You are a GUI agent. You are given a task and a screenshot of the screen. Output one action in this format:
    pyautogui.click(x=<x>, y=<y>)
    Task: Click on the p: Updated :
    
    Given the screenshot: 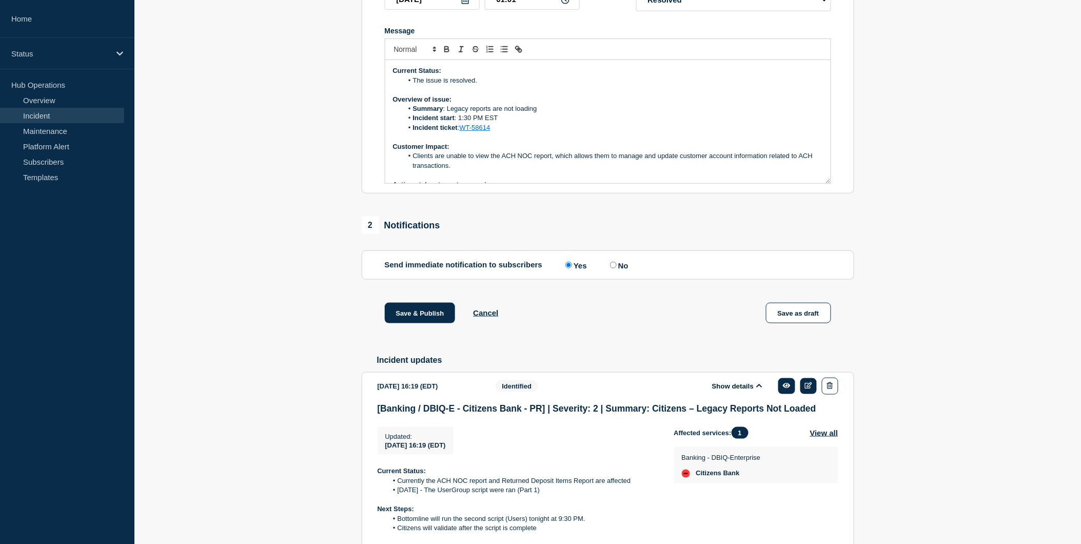 What is the action you would take?
    pyautogui.click(x=416, y=436)
    